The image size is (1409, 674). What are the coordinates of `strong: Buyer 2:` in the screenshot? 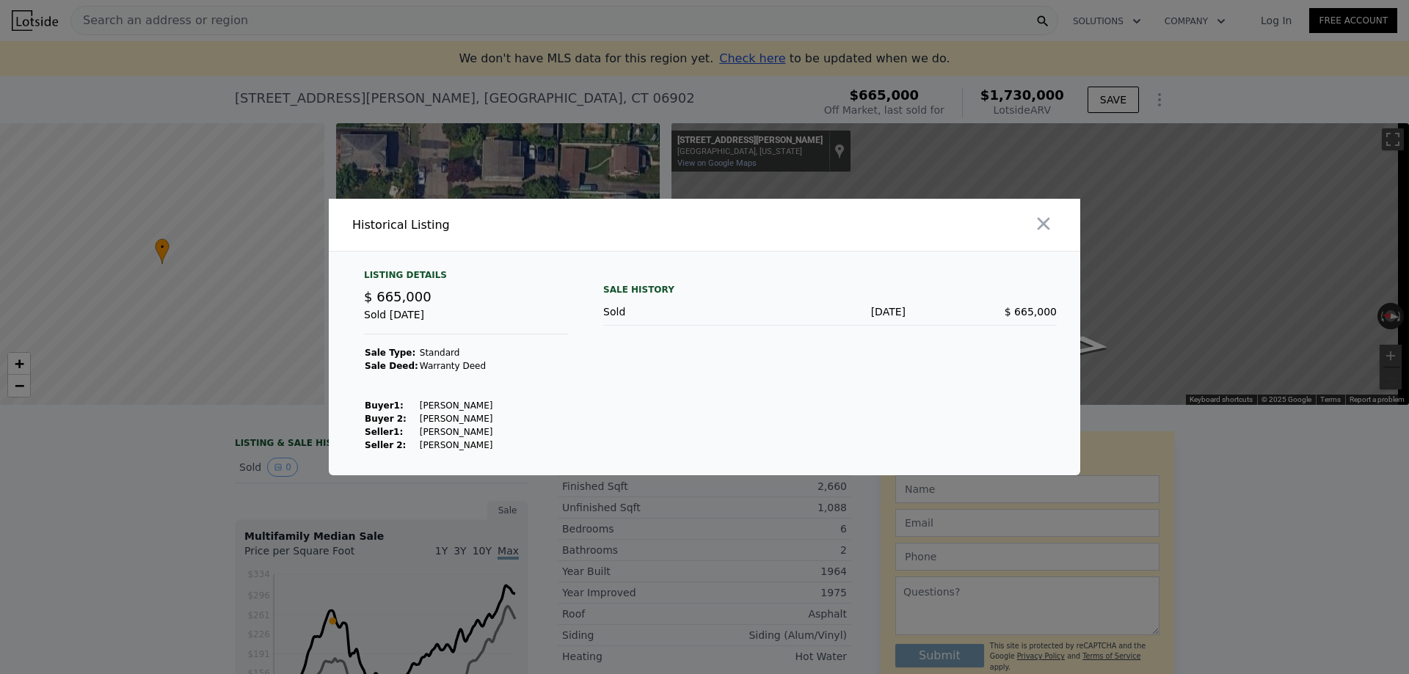 It's located at (385, 419).